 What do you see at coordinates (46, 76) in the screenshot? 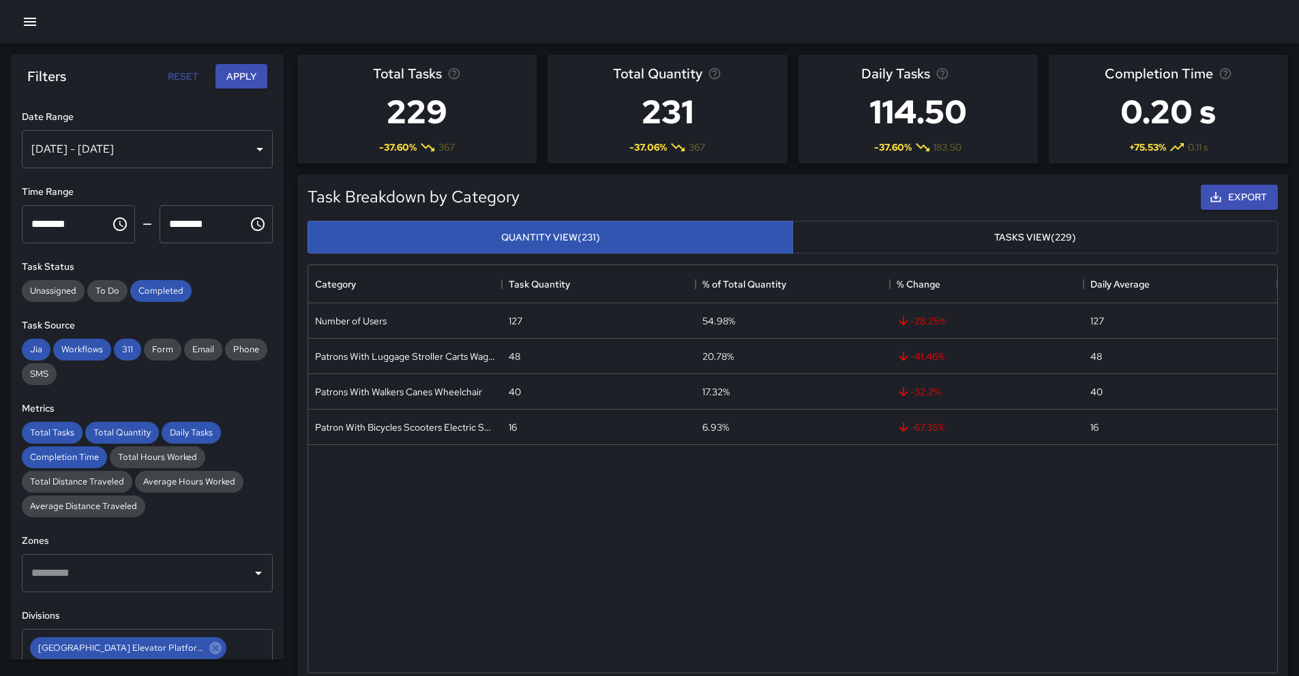
I see `h6: Filters` at bounding box center [46, 76].